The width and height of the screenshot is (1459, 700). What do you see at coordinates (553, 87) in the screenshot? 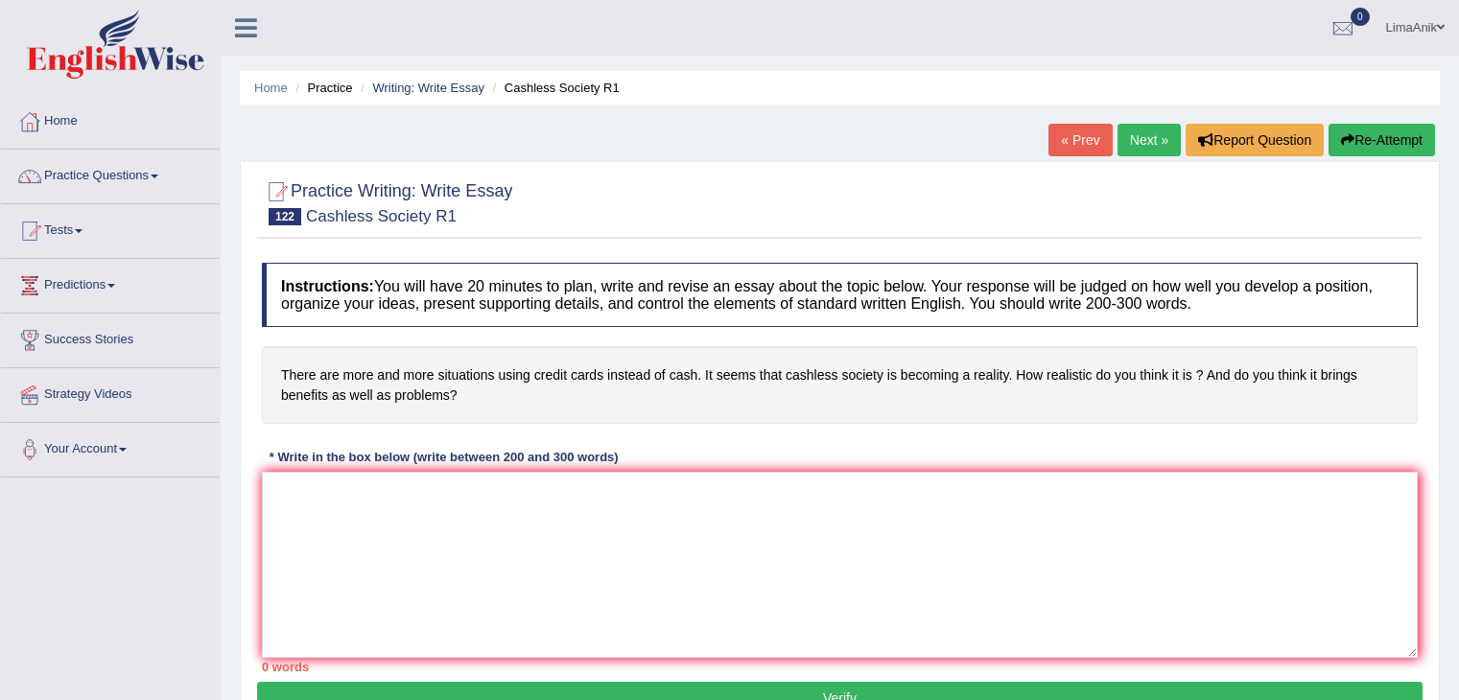
I see `li: Cashless Society R1` at bounding box center [553, 87].